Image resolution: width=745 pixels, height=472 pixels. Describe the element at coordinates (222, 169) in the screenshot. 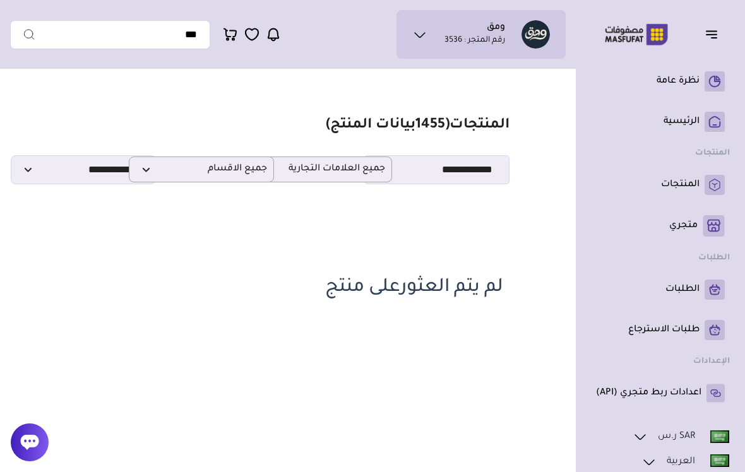

I see `div: جميع الاقسام` at that location.